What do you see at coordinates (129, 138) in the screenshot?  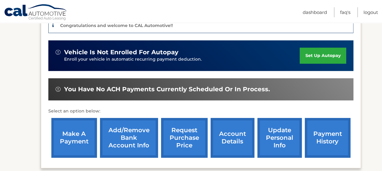 I see `a: Add/Remove bank account info` at bounding box center [129, 138].